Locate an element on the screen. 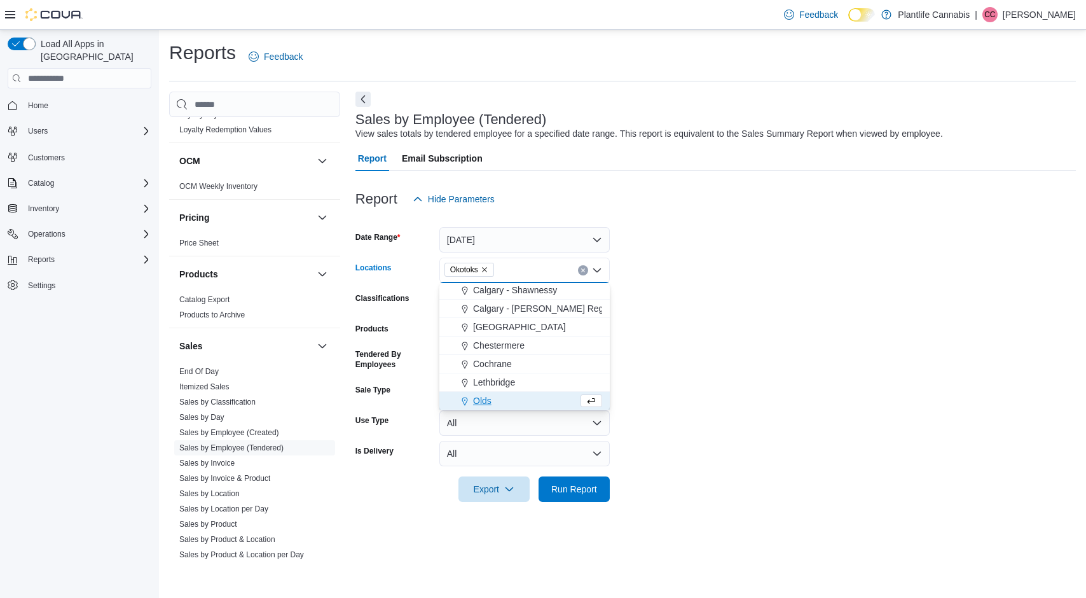 The height and width of the screenshot is (598, 1086). div: Sales is located at coordinates (254, 473).